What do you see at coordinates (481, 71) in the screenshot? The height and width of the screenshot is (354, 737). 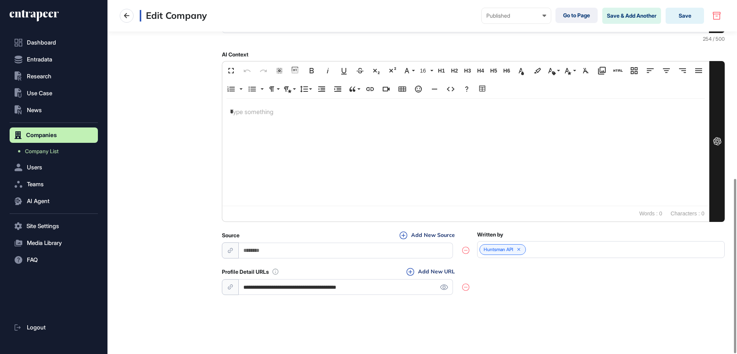 I see `button: H4` at bounding box center [481, 71].